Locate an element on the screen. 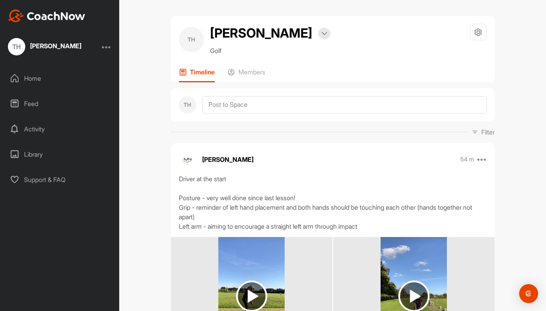 The height and width of the screenshot is (311, 546). p: 54 m is located at coordinates (467, 159).